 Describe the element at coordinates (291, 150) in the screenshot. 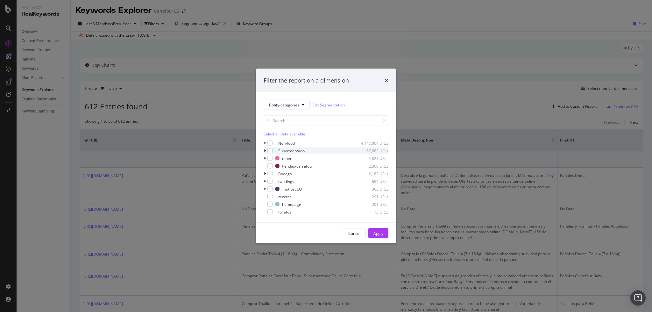

I see `div: Supermercado` at that location.